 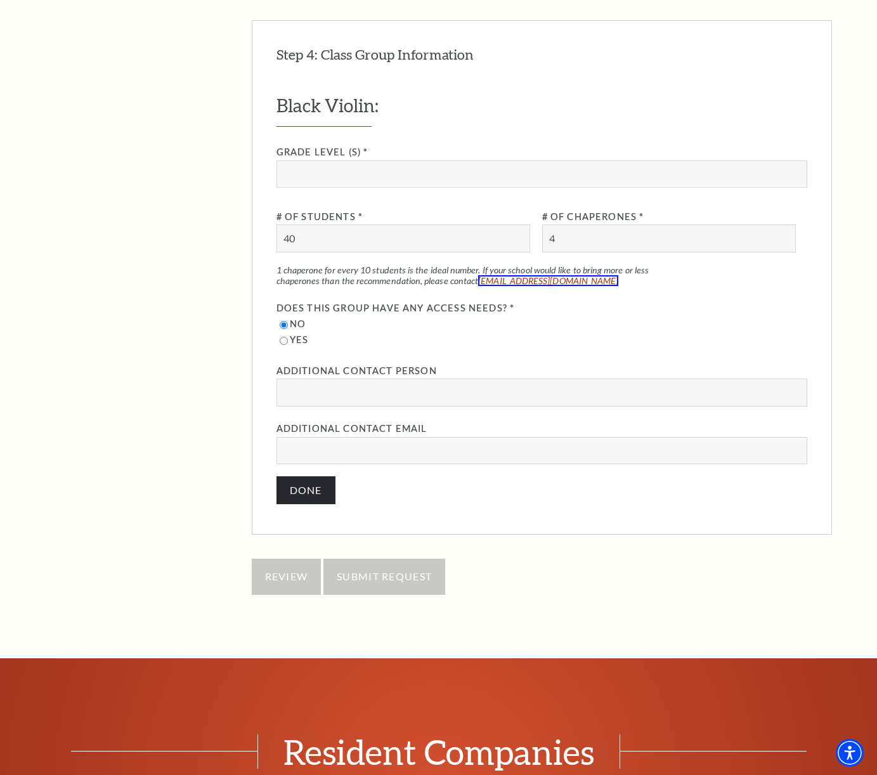 I want to click on label: Does this group have any access needs? *, so click(x=541, y=308).